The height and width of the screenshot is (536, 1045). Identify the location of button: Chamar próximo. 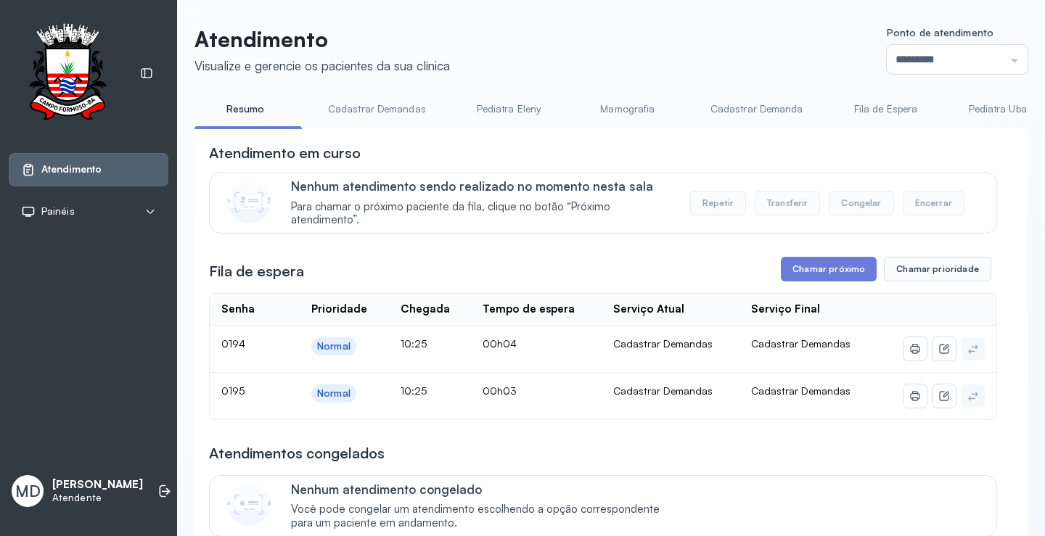
(829, 269).